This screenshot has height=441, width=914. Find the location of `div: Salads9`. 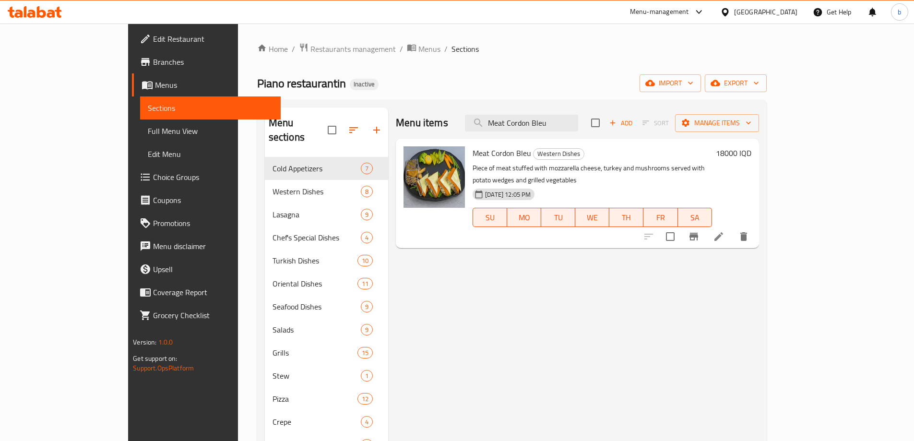

div: Salads9 is located at coordinates (326, 330).